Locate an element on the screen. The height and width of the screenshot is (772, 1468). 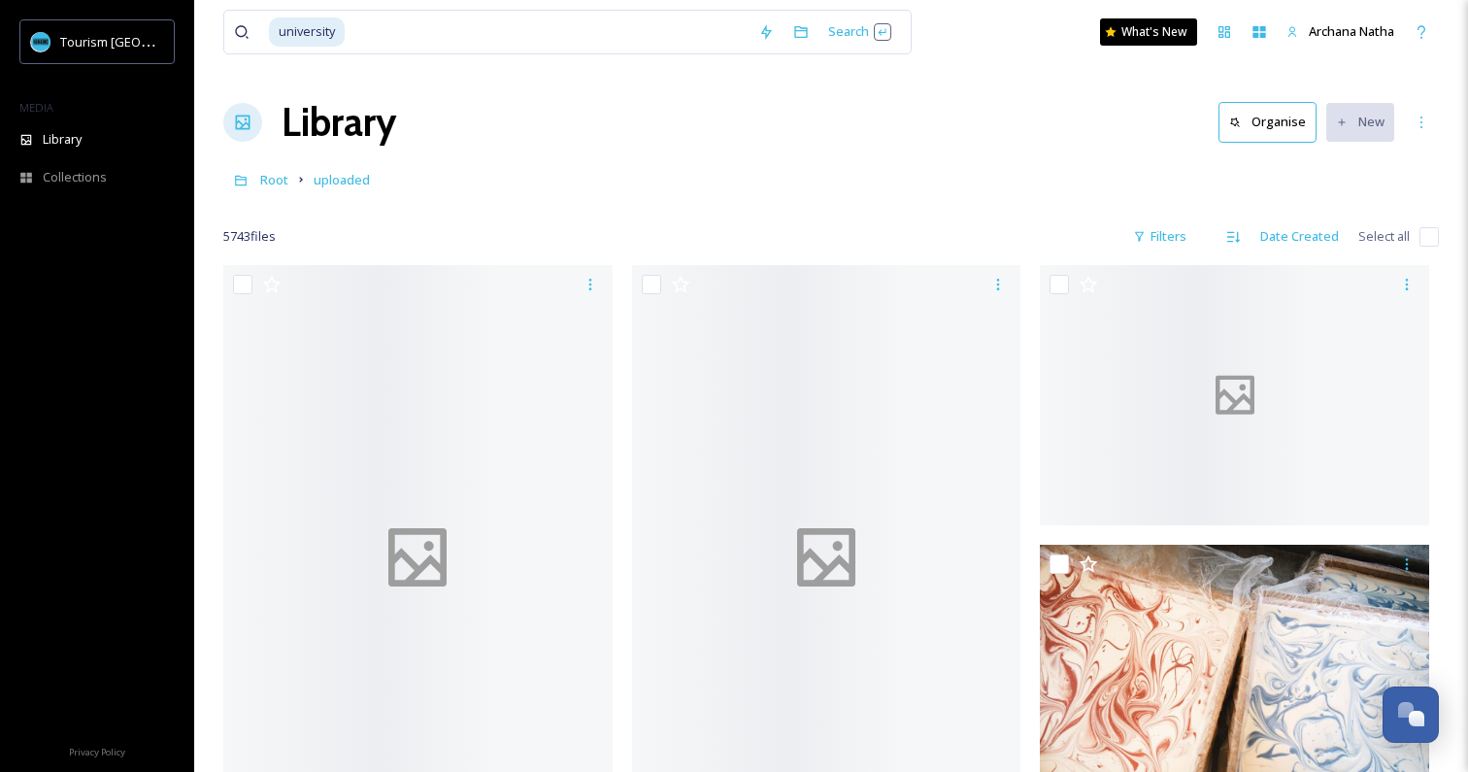
a: uploaded is located at coordinates (342, 180).